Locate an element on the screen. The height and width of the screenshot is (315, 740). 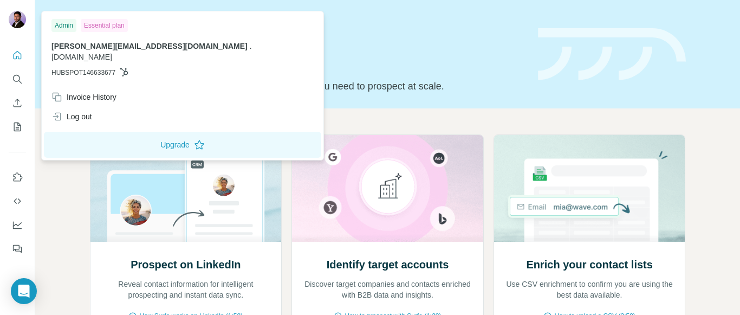
img: Enrich your contact lists is located at coordinates (590, 188).